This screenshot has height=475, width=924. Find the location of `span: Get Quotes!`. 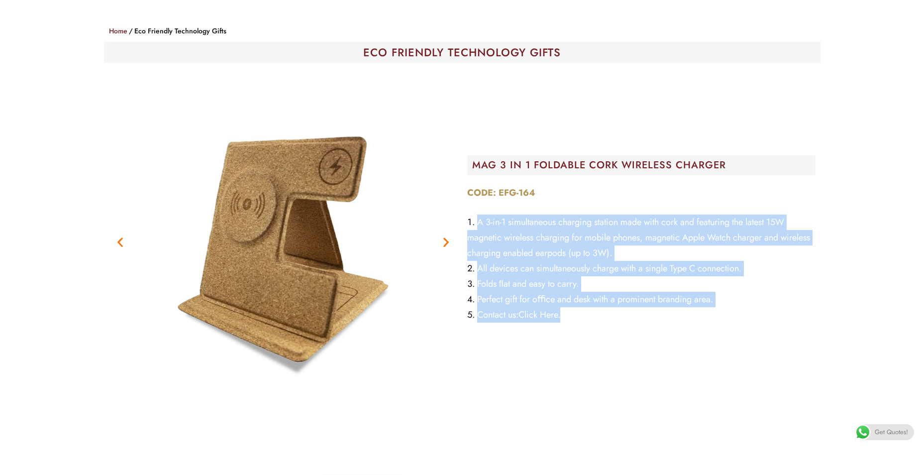

span: Get Quotes! is located at coordinates (891, 432).